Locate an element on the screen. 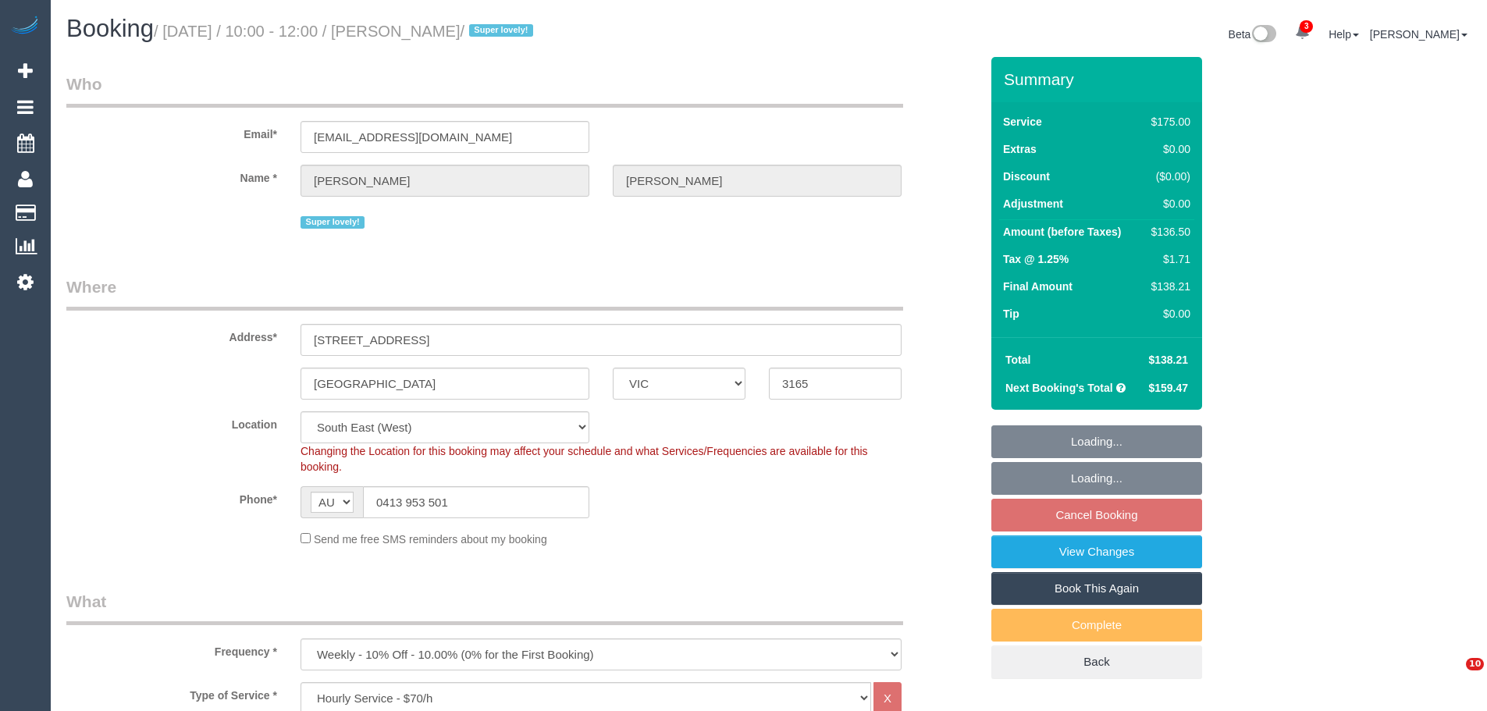 The width and height of the screenshot is (1487, 711). div: $136.50 is located at coordinates (1168, 232).